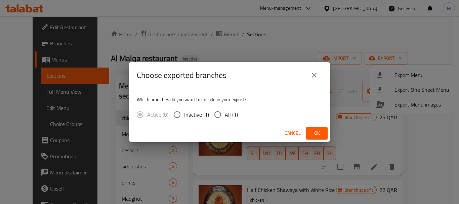 This screenshot has height=204, width=459. I want to click on button: Cancel, so click(293, 133).